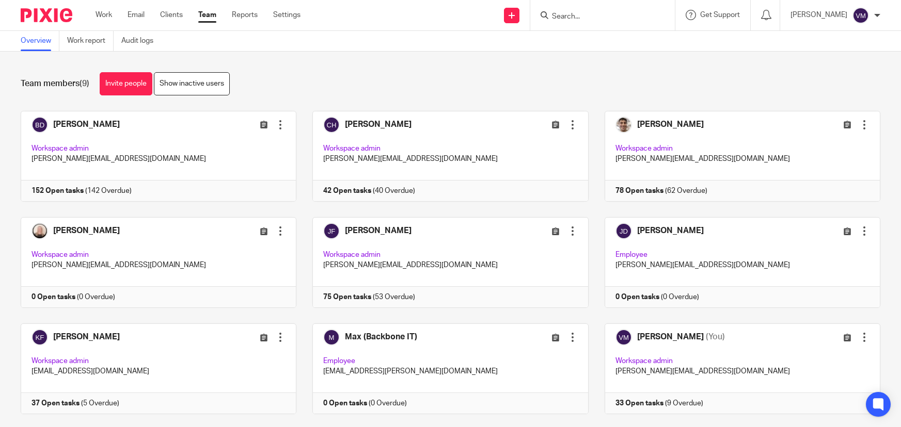  What do you see at coordinates (191, 84) in the screenshot?
I see `a: Show inactive users` at bounding box center [191, 84].